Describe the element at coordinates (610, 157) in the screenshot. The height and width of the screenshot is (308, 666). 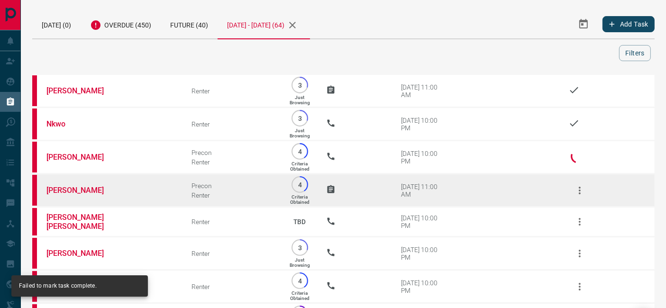
I see `div: Loading` at that location.